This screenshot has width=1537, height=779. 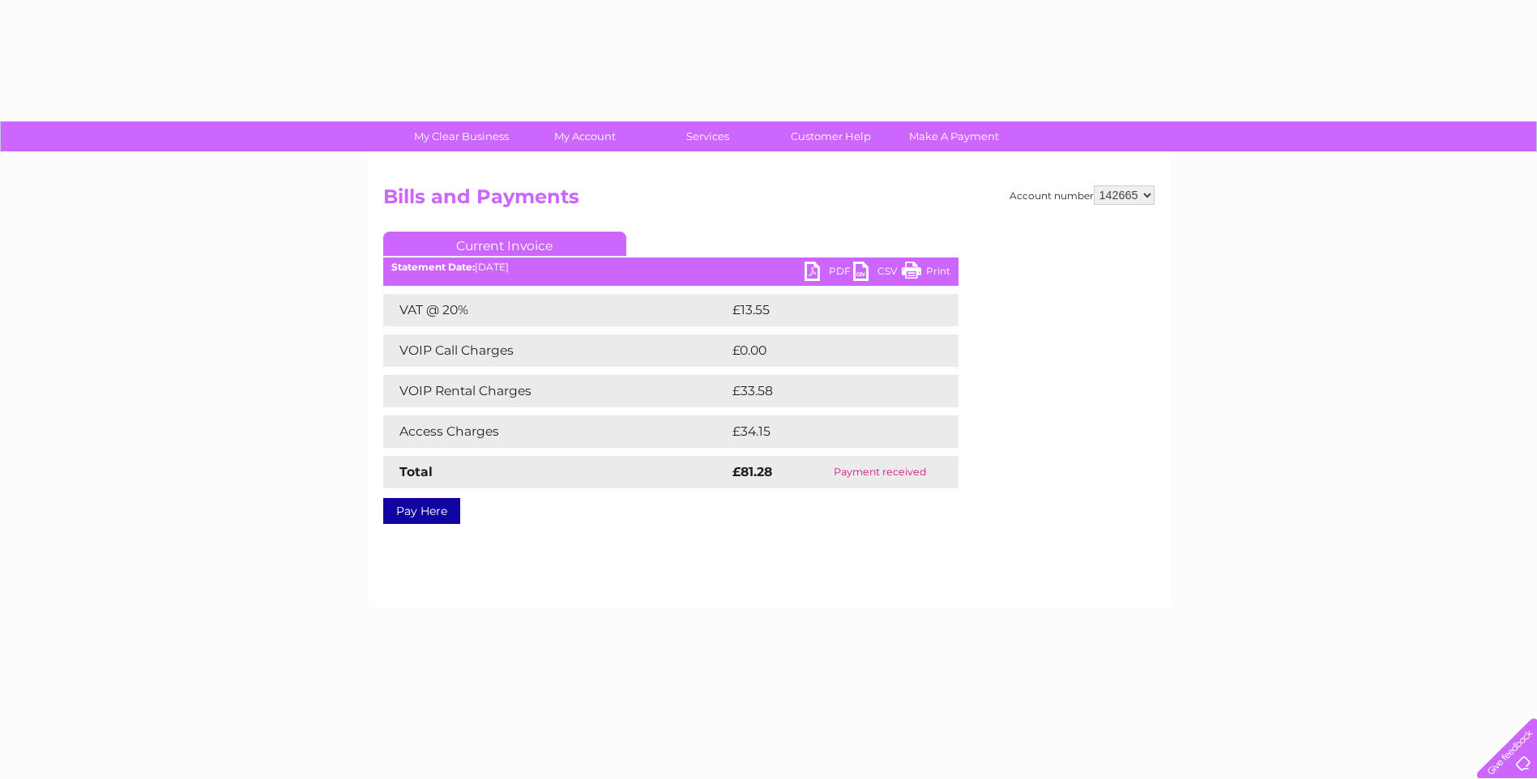 I want to click on td: VOIP Rental Charges, so click(x=556, y=391).